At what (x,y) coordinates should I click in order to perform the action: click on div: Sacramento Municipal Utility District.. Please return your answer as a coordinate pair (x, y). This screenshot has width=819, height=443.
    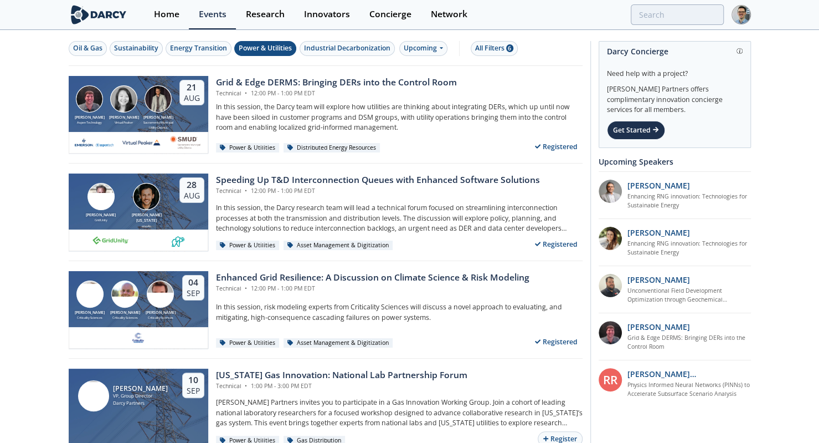
    Looking at the image, I should click on (158, 125).